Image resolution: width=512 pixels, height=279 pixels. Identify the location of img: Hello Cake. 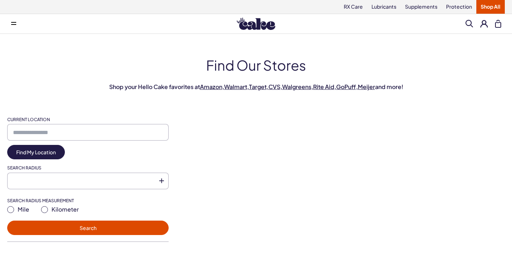
(256, 24).